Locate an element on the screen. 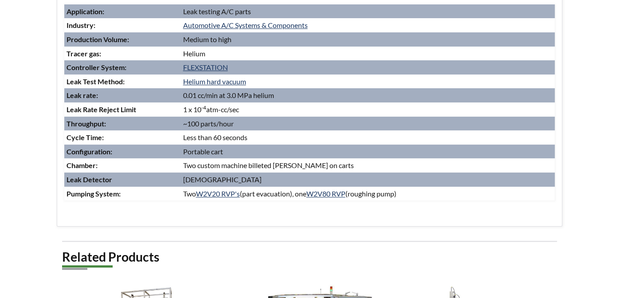  strong: Leak Rate Reject Limit is located at coordinates (101, 109).